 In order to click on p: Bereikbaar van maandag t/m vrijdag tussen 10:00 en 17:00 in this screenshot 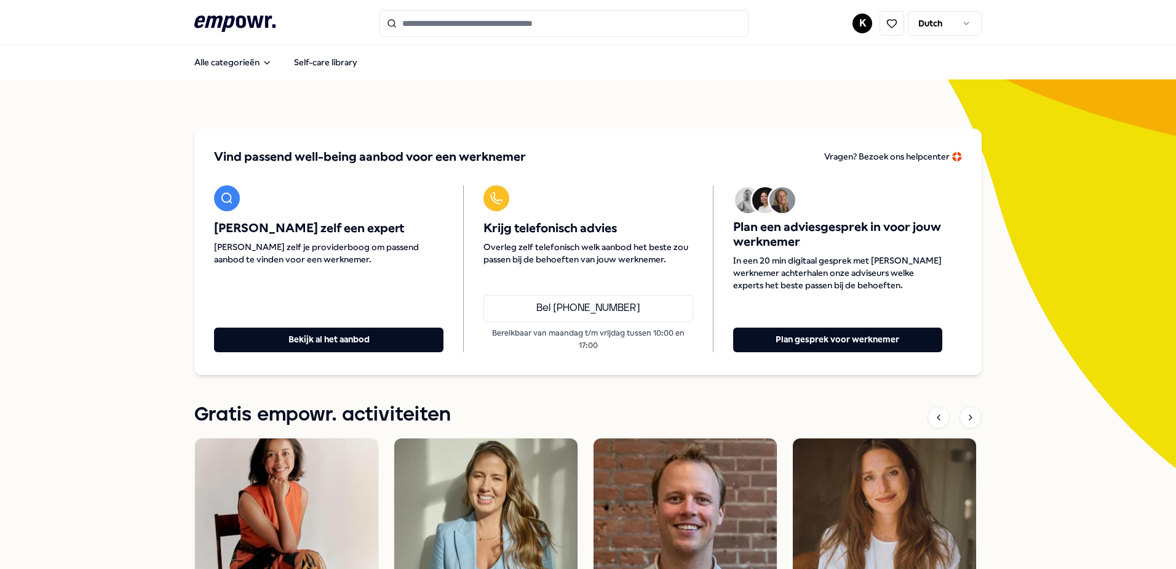, I will do `click(588, 339)`.